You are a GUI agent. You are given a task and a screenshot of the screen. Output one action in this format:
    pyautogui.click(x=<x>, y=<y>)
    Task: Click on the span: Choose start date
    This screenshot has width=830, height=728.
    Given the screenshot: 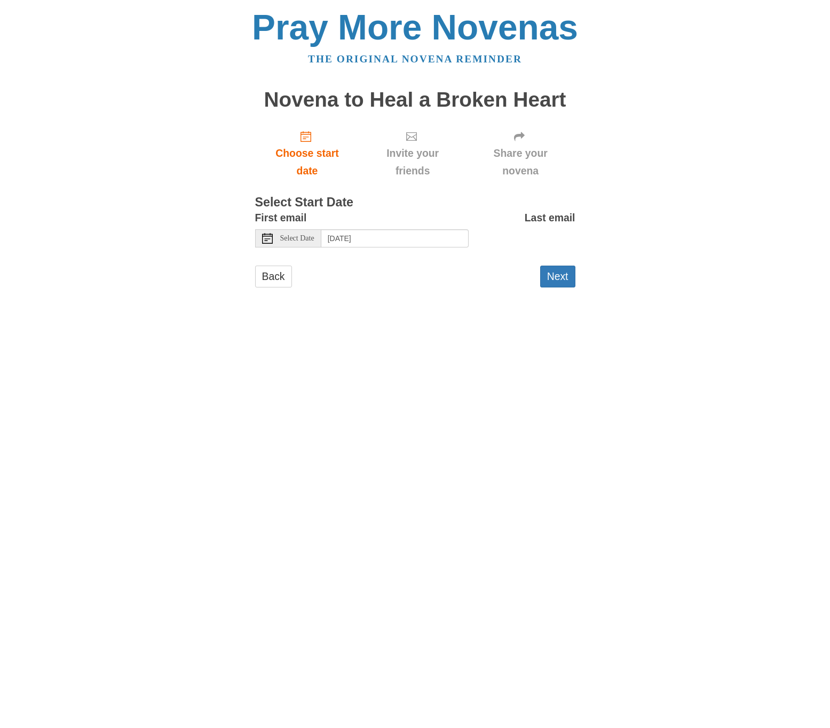 What is the action you would take?
    pyautogui.click(x=307, y=162)
    